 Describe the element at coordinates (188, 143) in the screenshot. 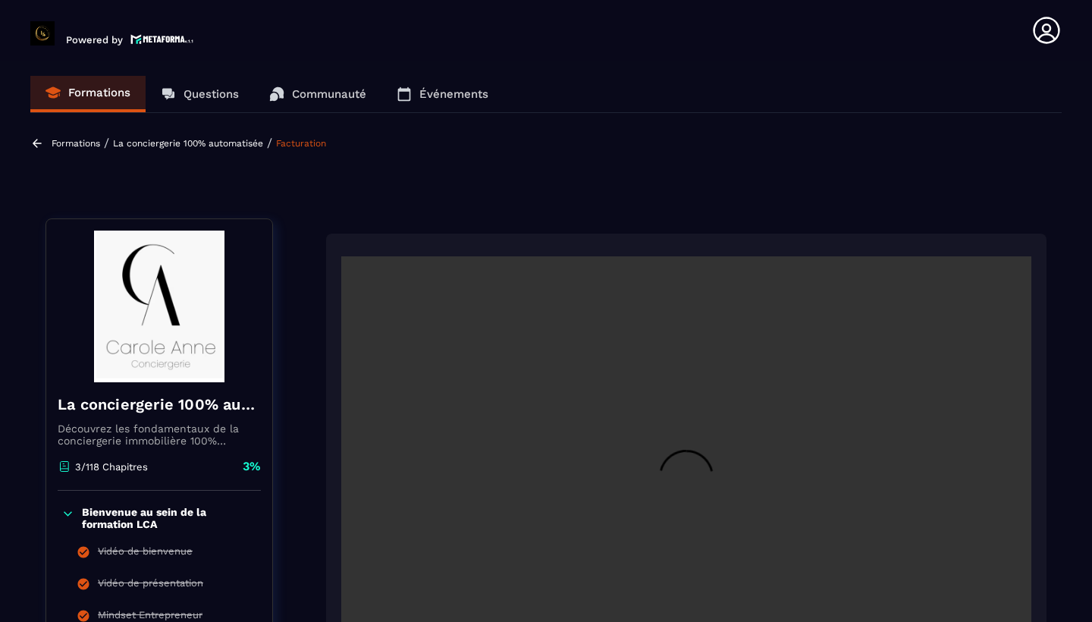

I see `a: La conciergerie 100% automatisée` at that location.